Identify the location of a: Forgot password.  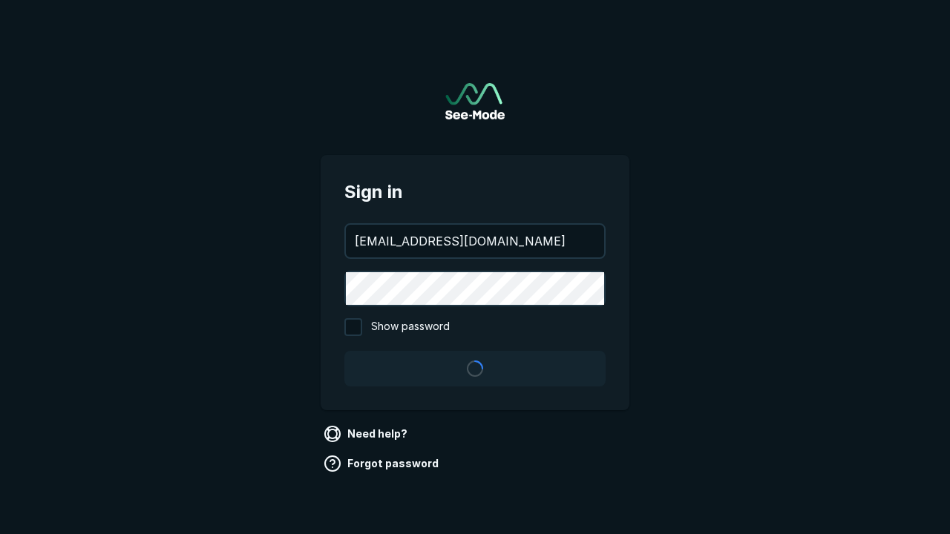
(382, 464).